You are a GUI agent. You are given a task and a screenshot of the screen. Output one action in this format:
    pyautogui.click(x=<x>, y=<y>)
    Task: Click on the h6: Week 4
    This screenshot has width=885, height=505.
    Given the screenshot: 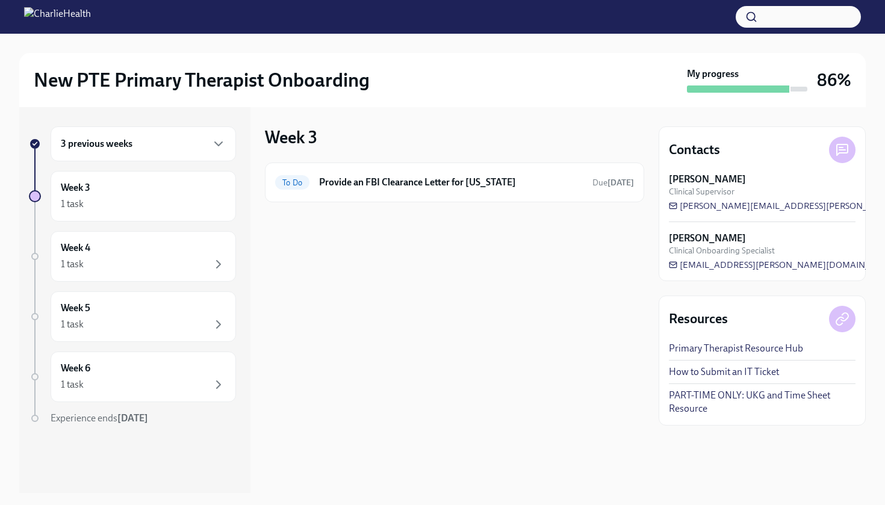 What is the action you would take?
    pyautogui.click(x=75, y=248)
    